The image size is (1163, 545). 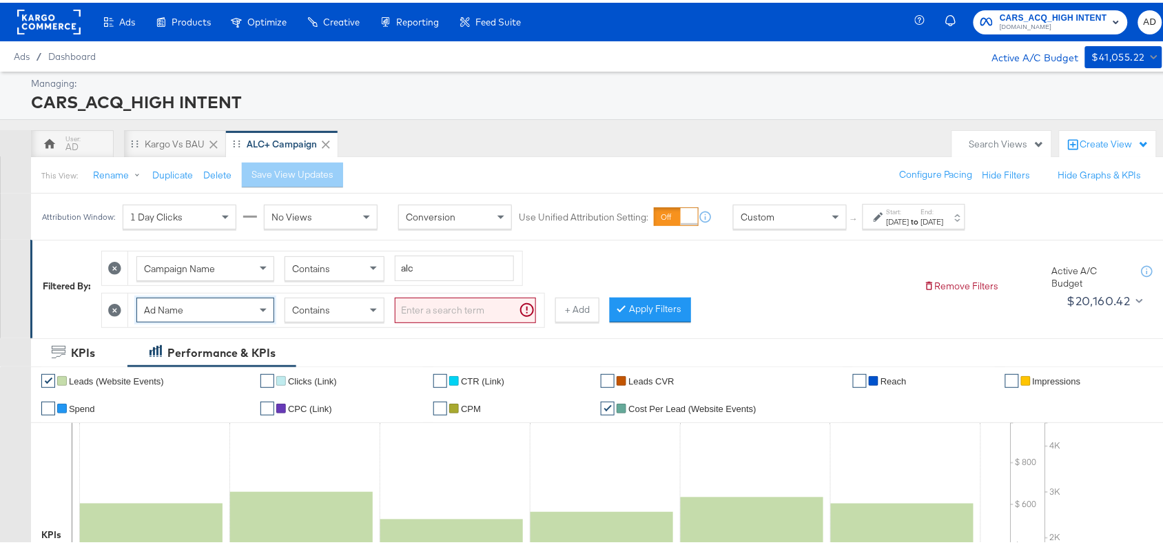 I want to click on span: Dashboard, so click(x=72, y=54).